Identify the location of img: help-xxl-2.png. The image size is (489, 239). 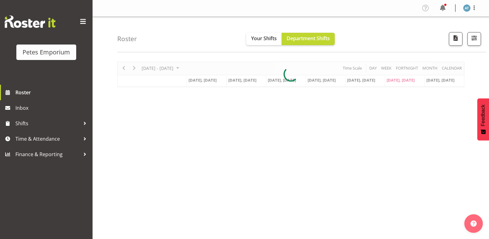
(474, 223).